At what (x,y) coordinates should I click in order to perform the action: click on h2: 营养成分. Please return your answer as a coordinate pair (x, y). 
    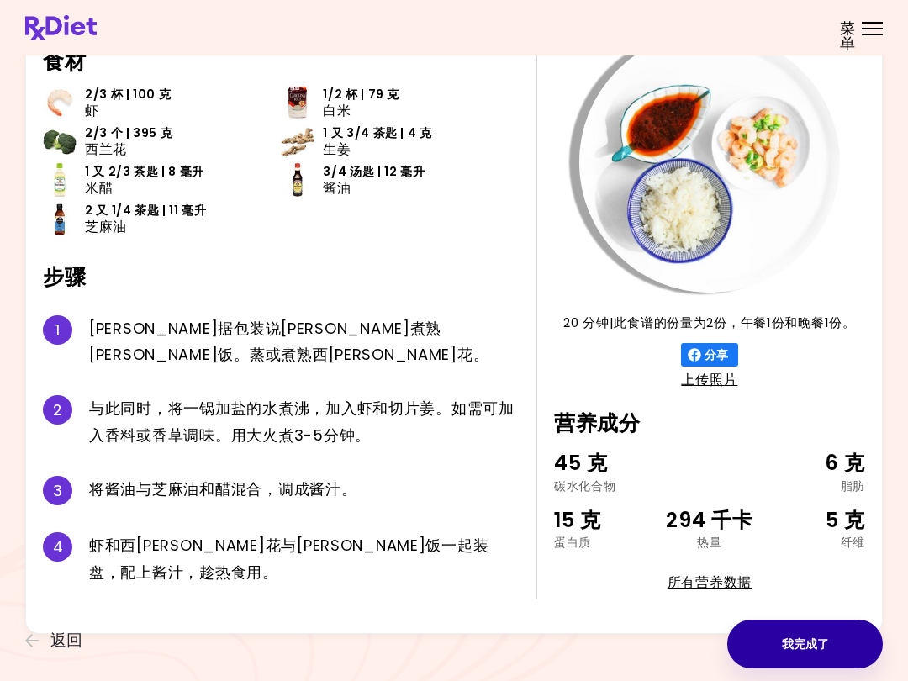
    Looking at the image, I should click on (710, 424).